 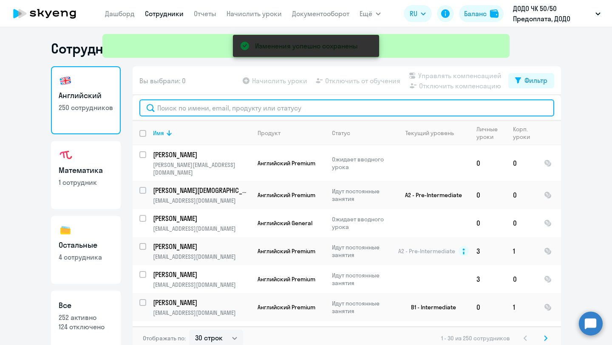 I want to click on p: 1 сотрудник, so click(x=86, y=182).